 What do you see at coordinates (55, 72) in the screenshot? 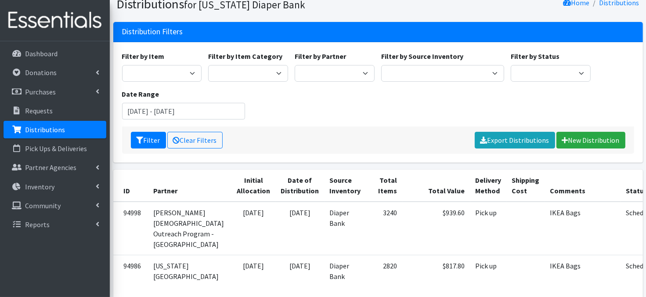
I see `a: Donations` at bounding box center [55, 72].